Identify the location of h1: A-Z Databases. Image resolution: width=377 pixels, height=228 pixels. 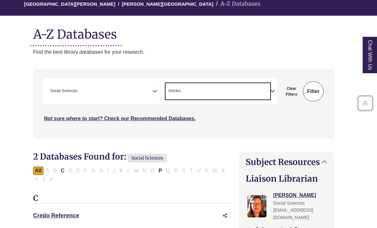
(184, 32).